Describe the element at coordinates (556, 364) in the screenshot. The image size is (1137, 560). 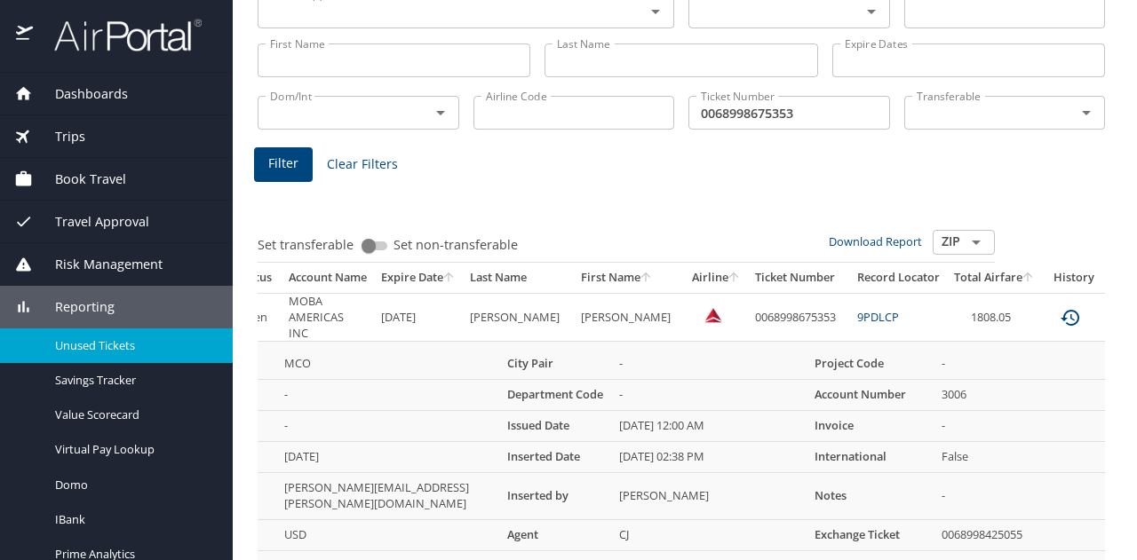
I see `th: City Pair` at that location.